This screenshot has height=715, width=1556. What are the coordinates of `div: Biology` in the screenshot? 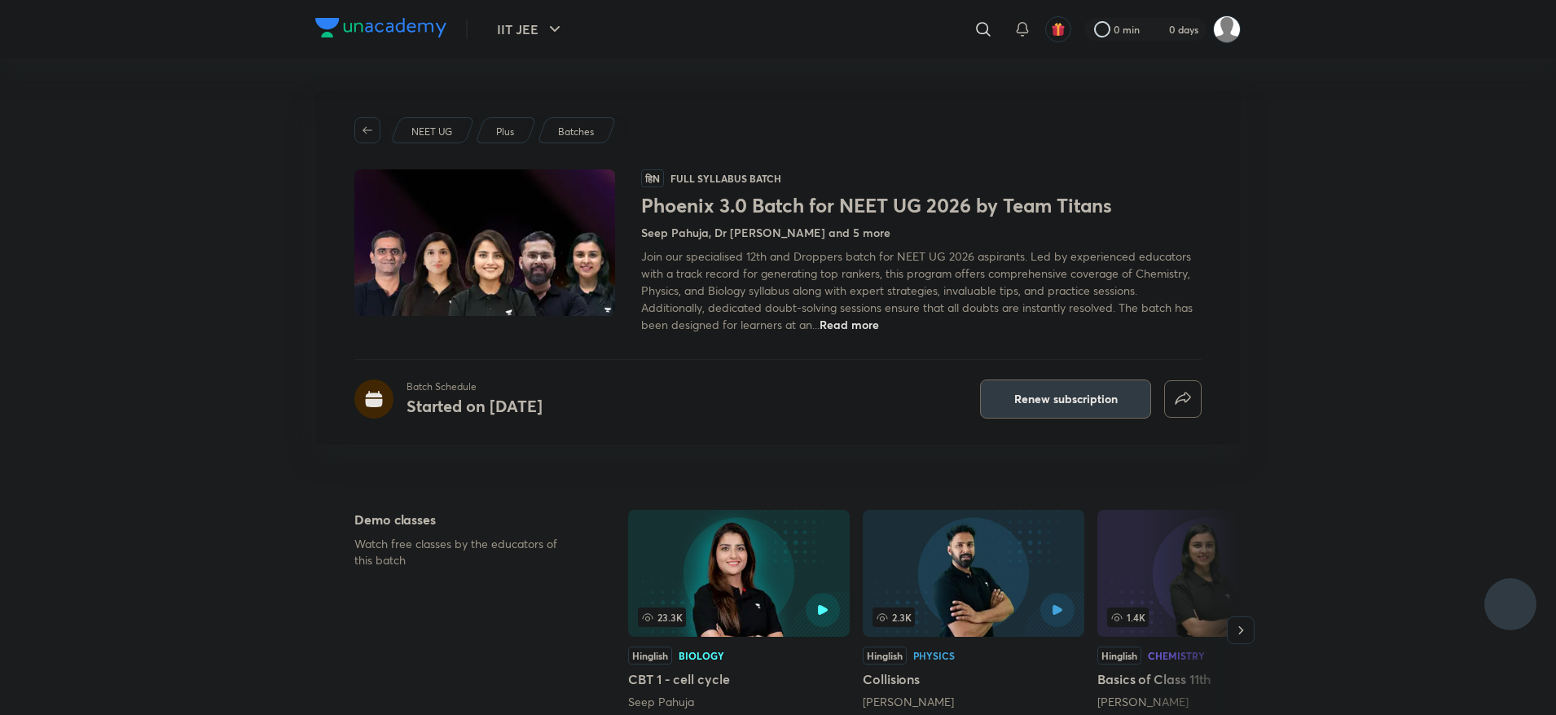 It's located at (701, 656).